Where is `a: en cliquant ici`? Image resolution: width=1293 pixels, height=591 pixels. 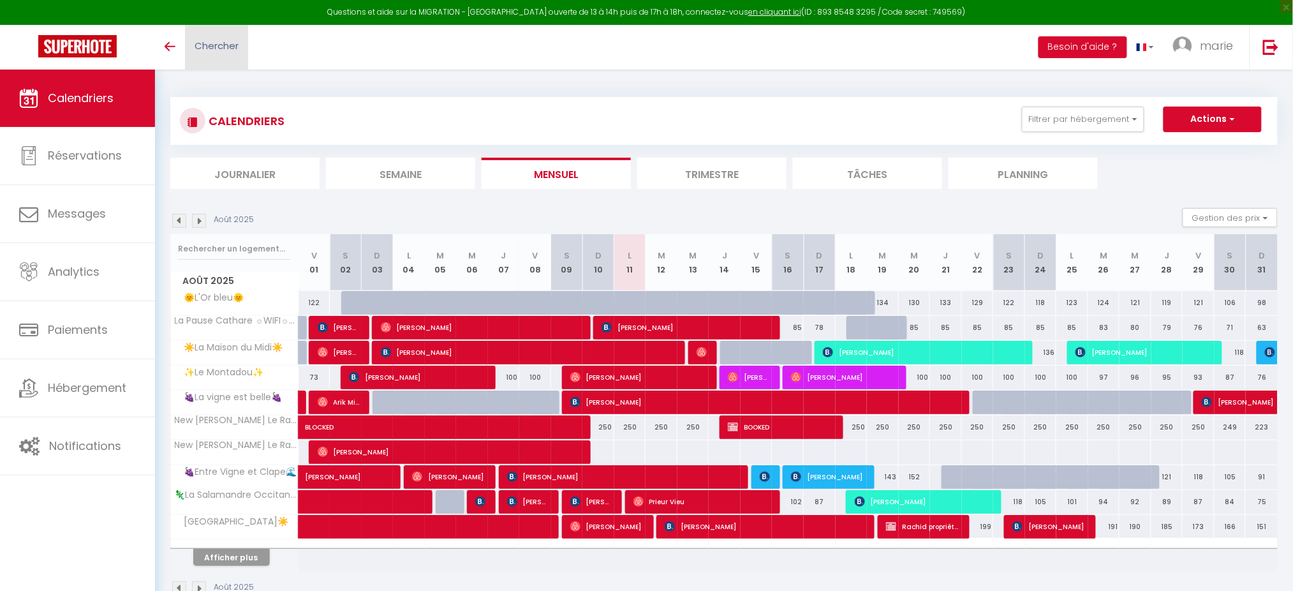 a: en cliquant ici is located at coordinates (774, 11).